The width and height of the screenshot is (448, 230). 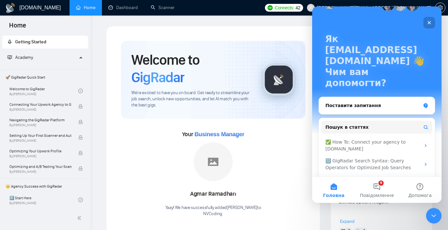 I want to click on span: Connecting Your Upwork Agency to GigRadar, so click(x=40, y=104).